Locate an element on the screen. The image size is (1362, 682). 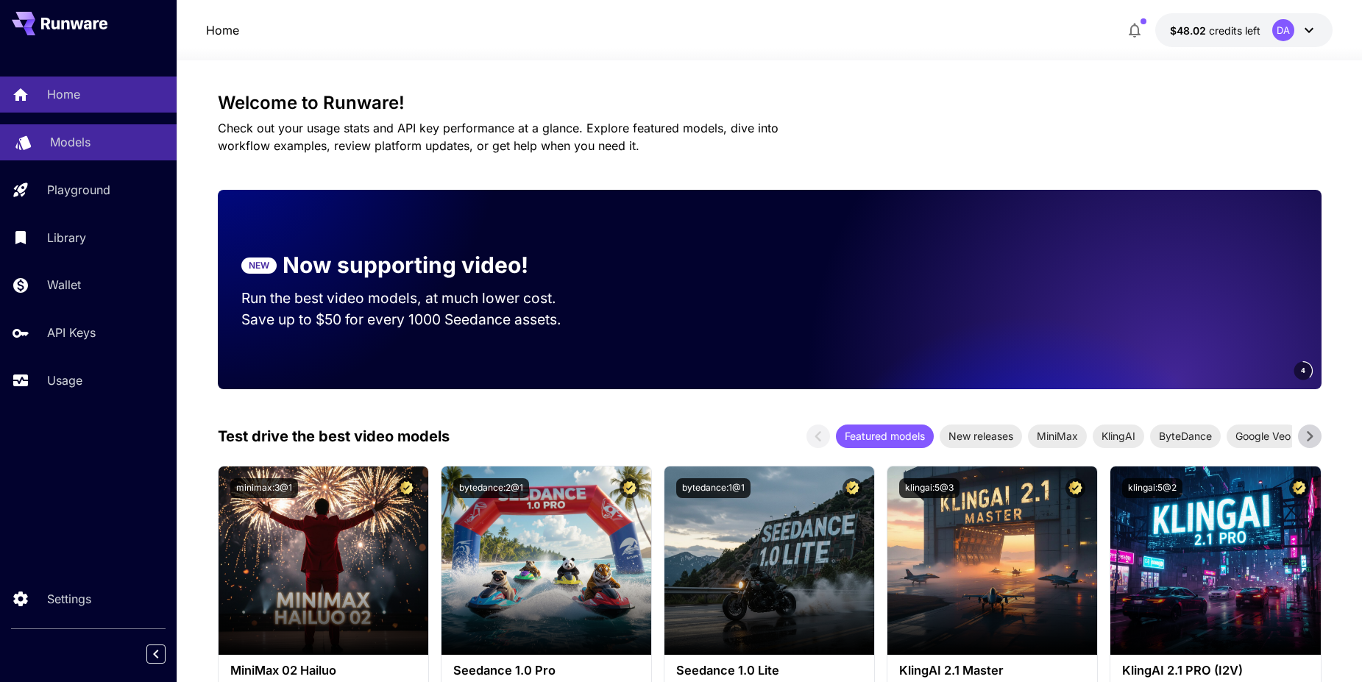
span: 4 is located at coordinates (1303, 370).